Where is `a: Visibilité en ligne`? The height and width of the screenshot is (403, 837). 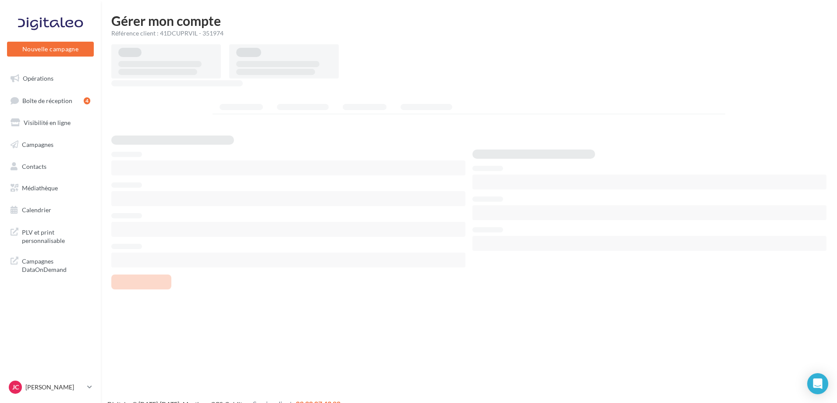
a: Visibilité en ligne is located at coordinates (50, 123).